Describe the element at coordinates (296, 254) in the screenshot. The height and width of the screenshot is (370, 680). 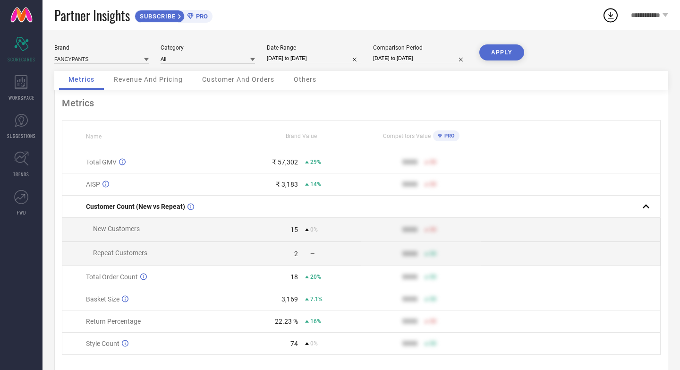
I see `div: 2` at that location.